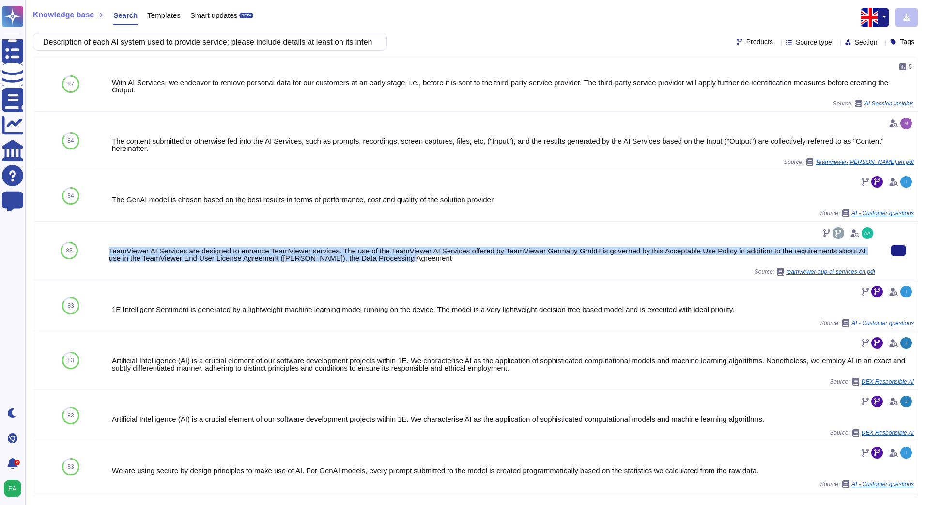 Image resolution: width=926 pixels, height=505 pixels. Describe the element at coordinates (889, 104) in the screenshot. I see `span: AI Session Insights` at that location.